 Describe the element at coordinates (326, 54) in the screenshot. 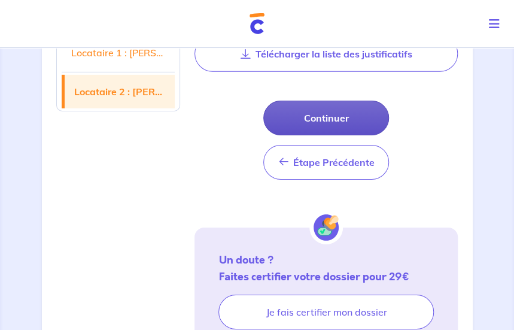

I see `button: Télécharger la liste des justificatifs` at that location.